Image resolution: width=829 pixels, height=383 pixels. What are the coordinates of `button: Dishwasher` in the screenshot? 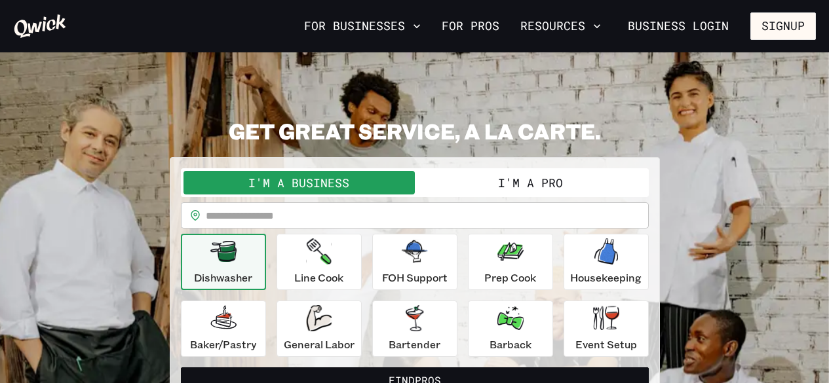 It's located at (223, 262).